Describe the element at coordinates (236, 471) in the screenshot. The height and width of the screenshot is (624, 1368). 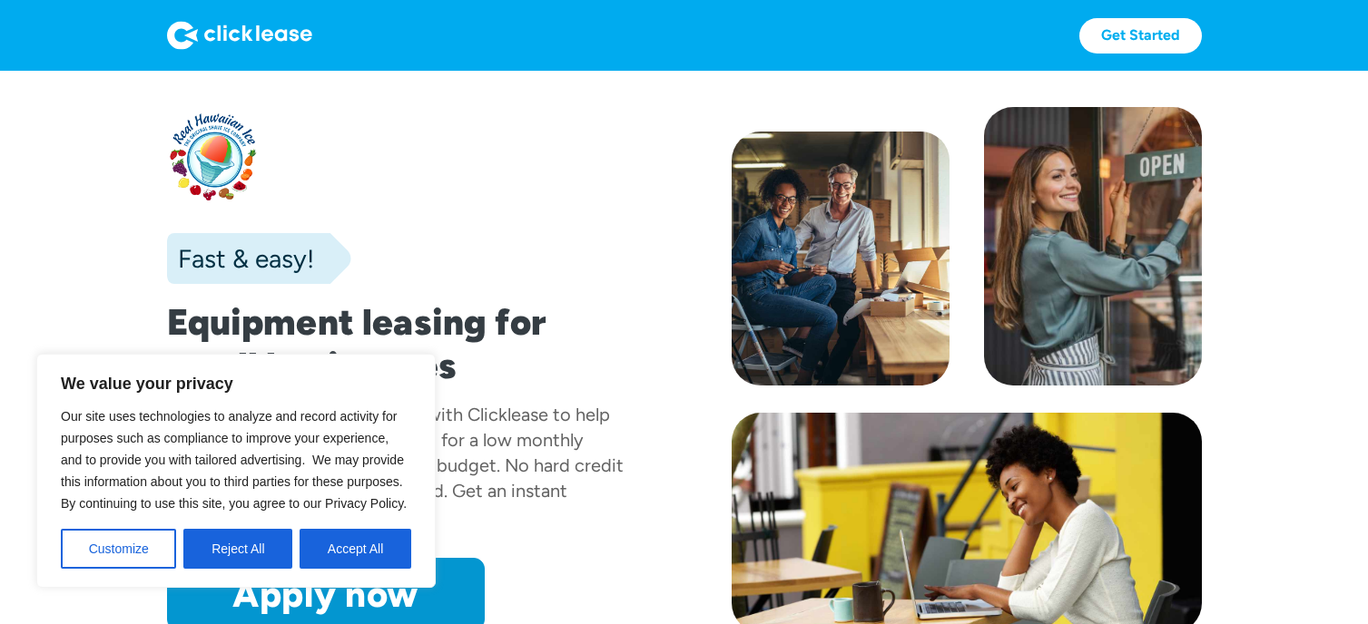
I see `div: We value your privacy` at that location.